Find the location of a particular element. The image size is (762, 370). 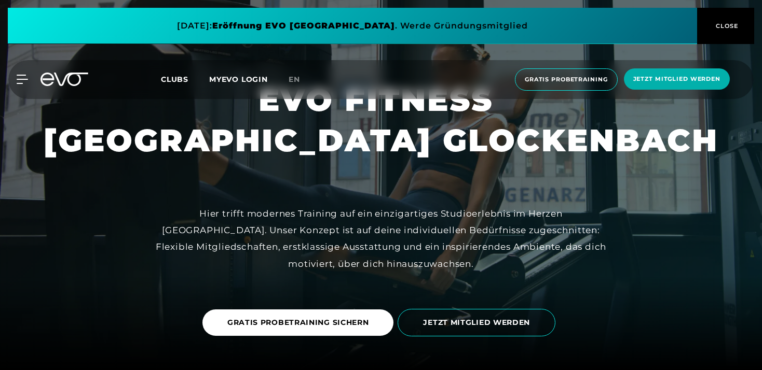

span: CLOSE is located at coordinates (725, 26).